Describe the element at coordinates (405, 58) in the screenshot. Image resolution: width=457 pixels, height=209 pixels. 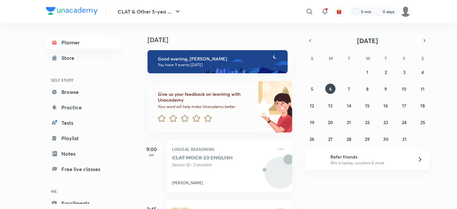
I see `abbr: Friday` at that location.